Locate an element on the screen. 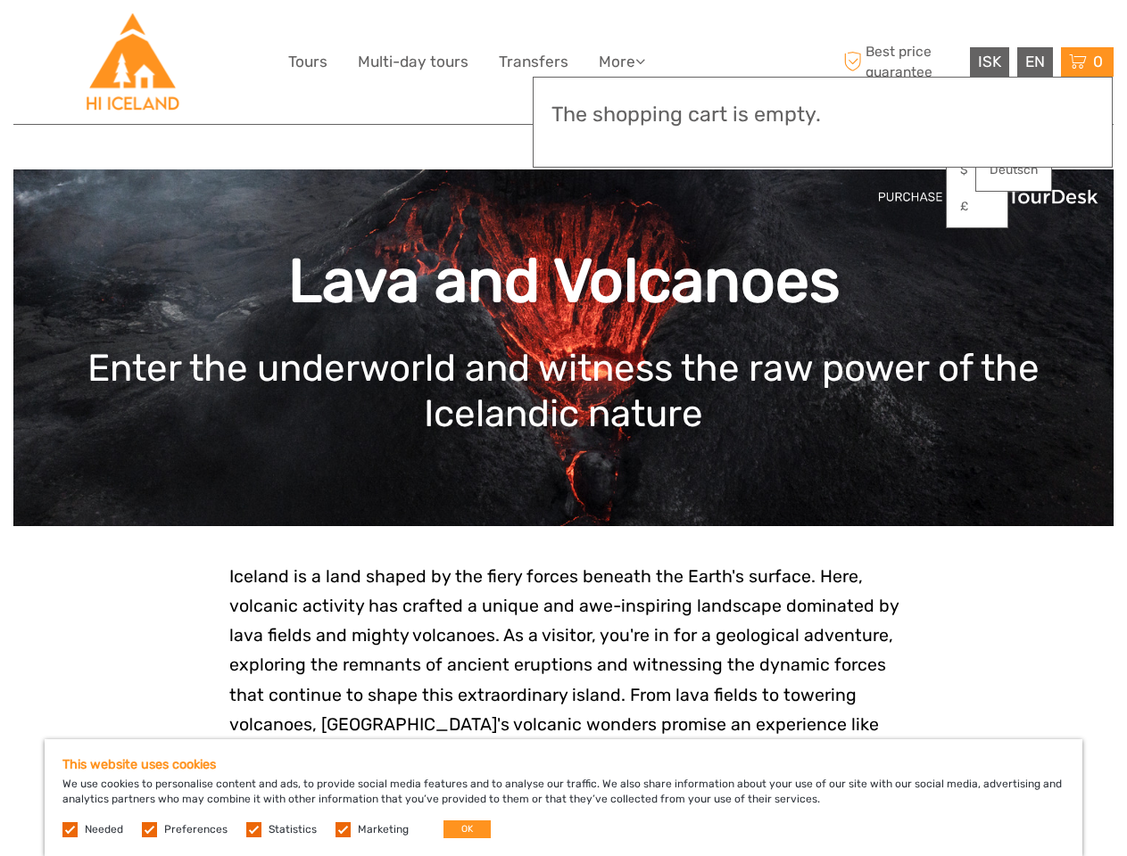 The width and height of the screenshot is (1127, 856). h1: Enter the underworld and witness the raw power of the Icelandic nature is located at coordinates (563, 391).